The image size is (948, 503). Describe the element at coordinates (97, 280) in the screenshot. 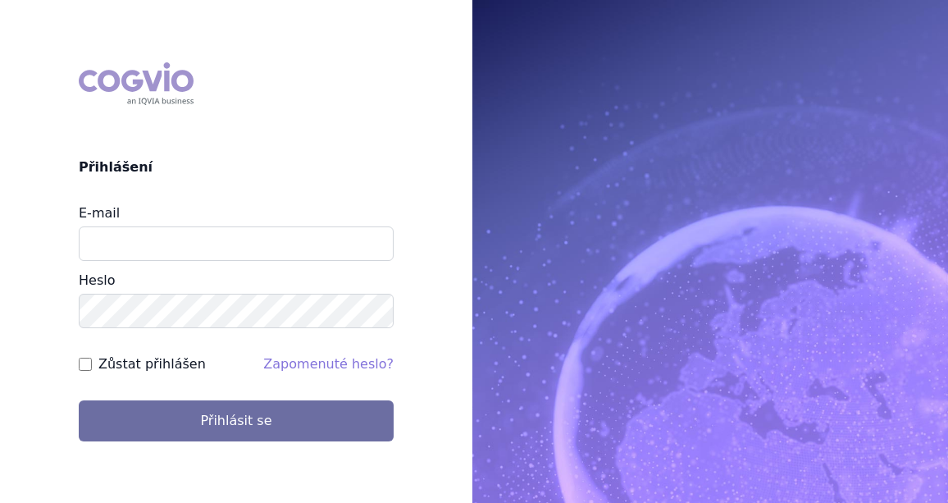

I see `label: Heslo` at that location.